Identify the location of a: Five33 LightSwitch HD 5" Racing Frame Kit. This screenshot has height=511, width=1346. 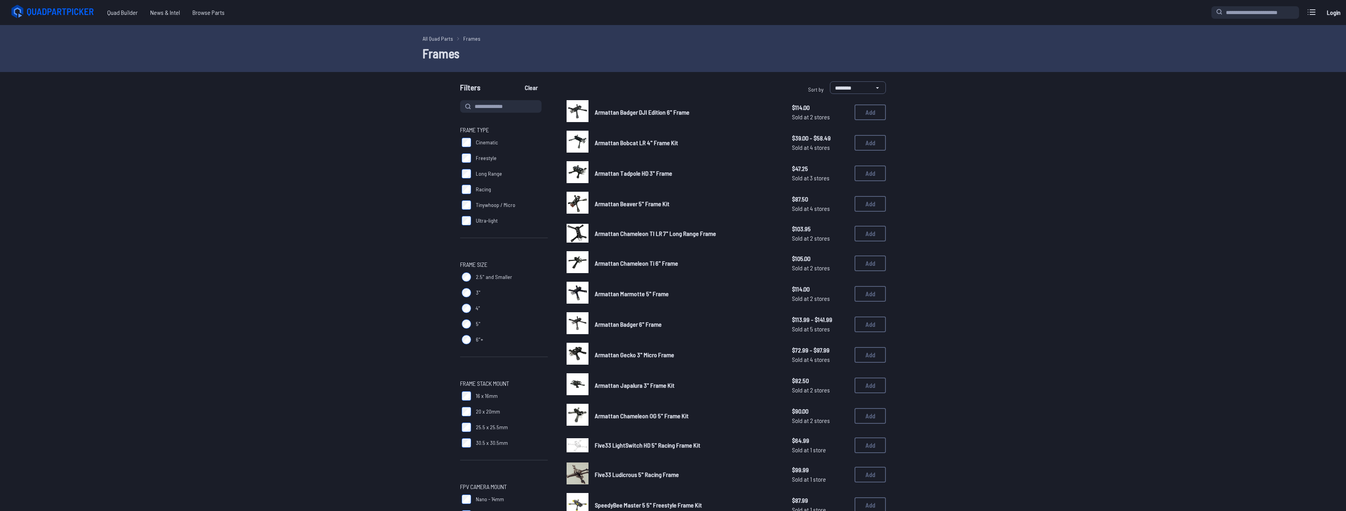
(687, 445).